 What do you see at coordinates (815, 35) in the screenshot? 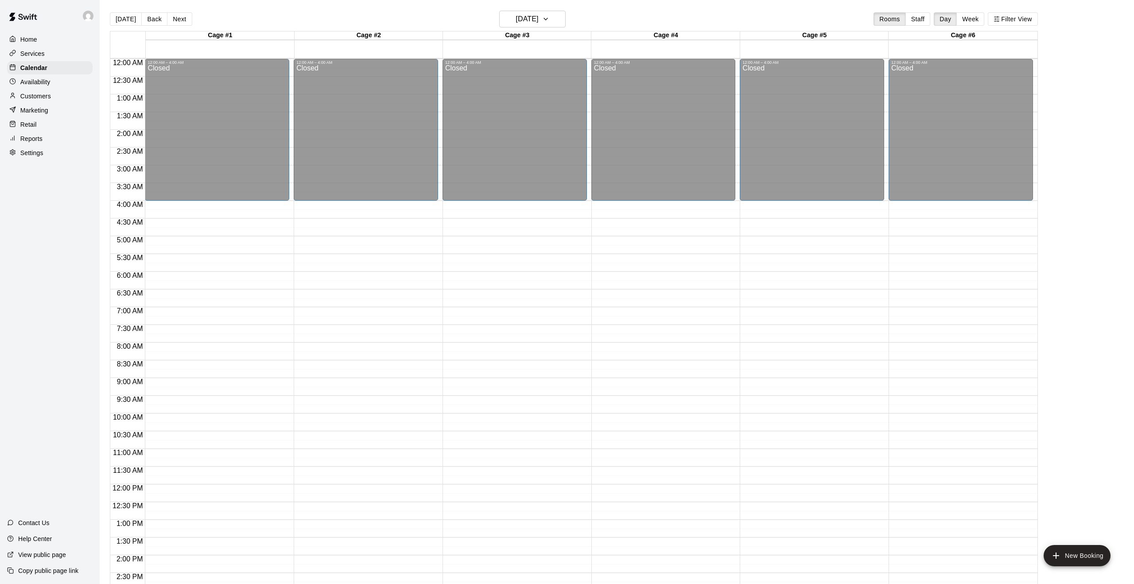
I see `div: Cage #5` at bounding box center [815, 35].